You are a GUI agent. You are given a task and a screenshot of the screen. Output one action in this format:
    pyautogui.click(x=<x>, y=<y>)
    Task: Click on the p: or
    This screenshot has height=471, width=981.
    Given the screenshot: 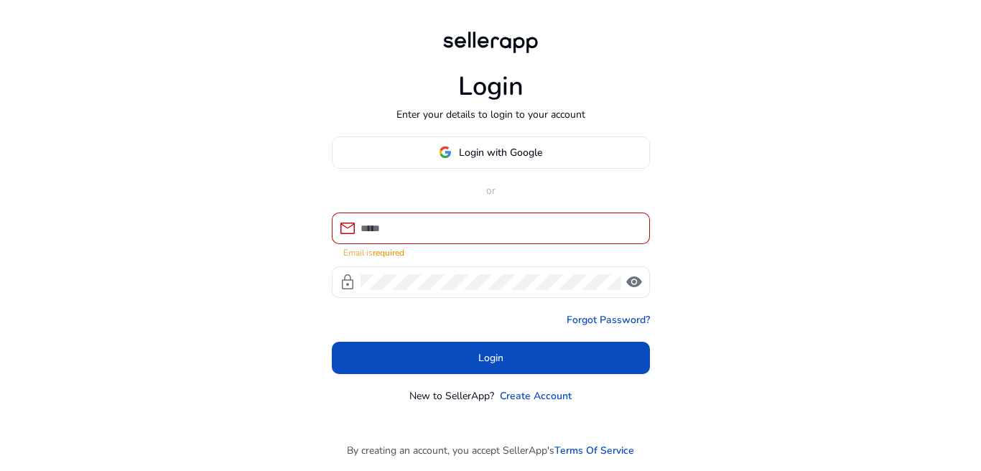 What is the action you would take?
    pyautogui.click(x=491, y=190)
    